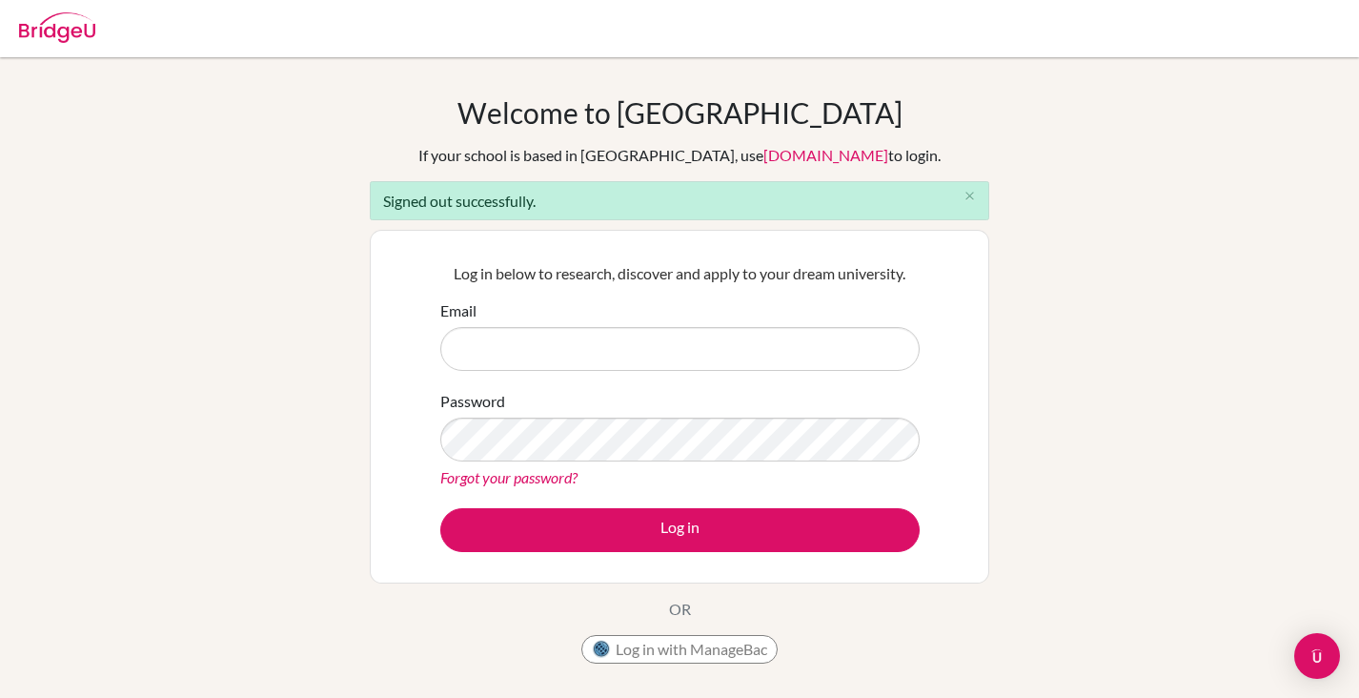  Describe the element at coordinates (1317, 656) in the screenshot. I see `div: Open Intercom Messenger` at that location.